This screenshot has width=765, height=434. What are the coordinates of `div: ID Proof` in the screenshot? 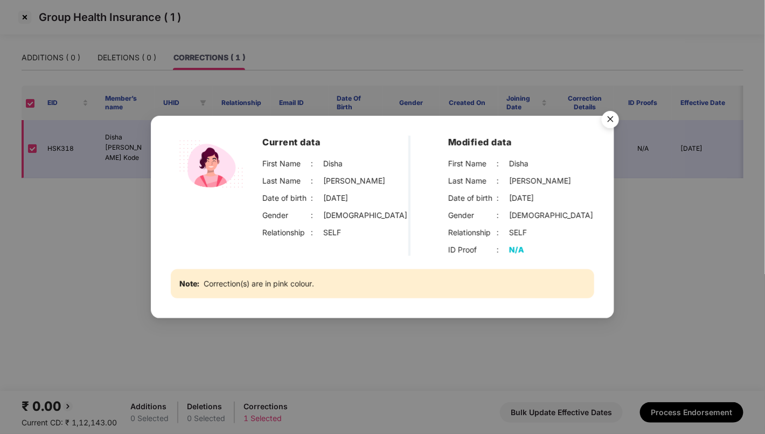 It's located at (473, 250).